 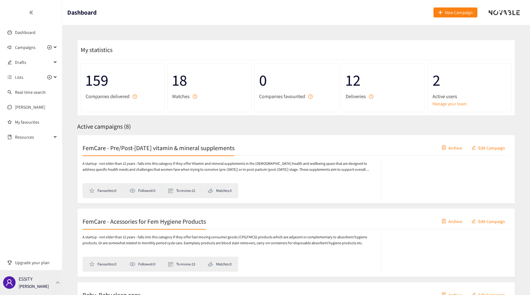 I want to click on span: Campaigns, so click(x=25, y=47).